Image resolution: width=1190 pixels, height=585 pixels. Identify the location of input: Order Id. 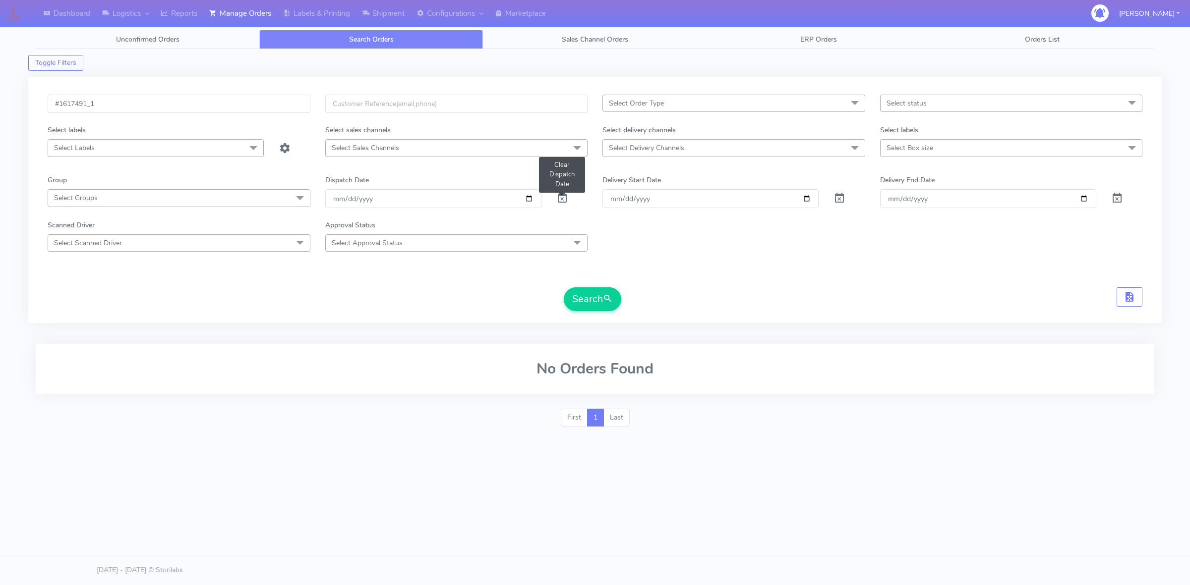
(179, 104).